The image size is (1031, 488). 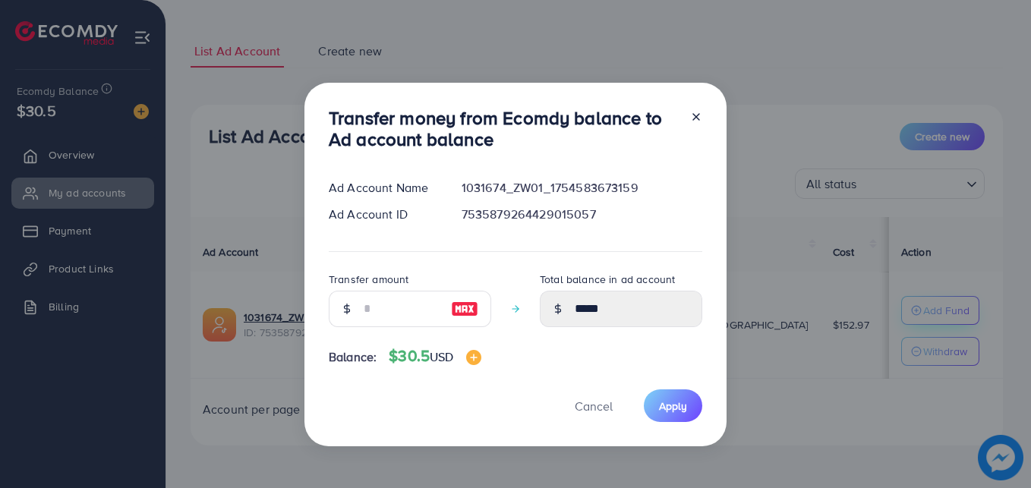 What do you see at coordinates (368, 279) in the screenshot?
I see `label: Transfer amount` at bounding box center [368, 279].